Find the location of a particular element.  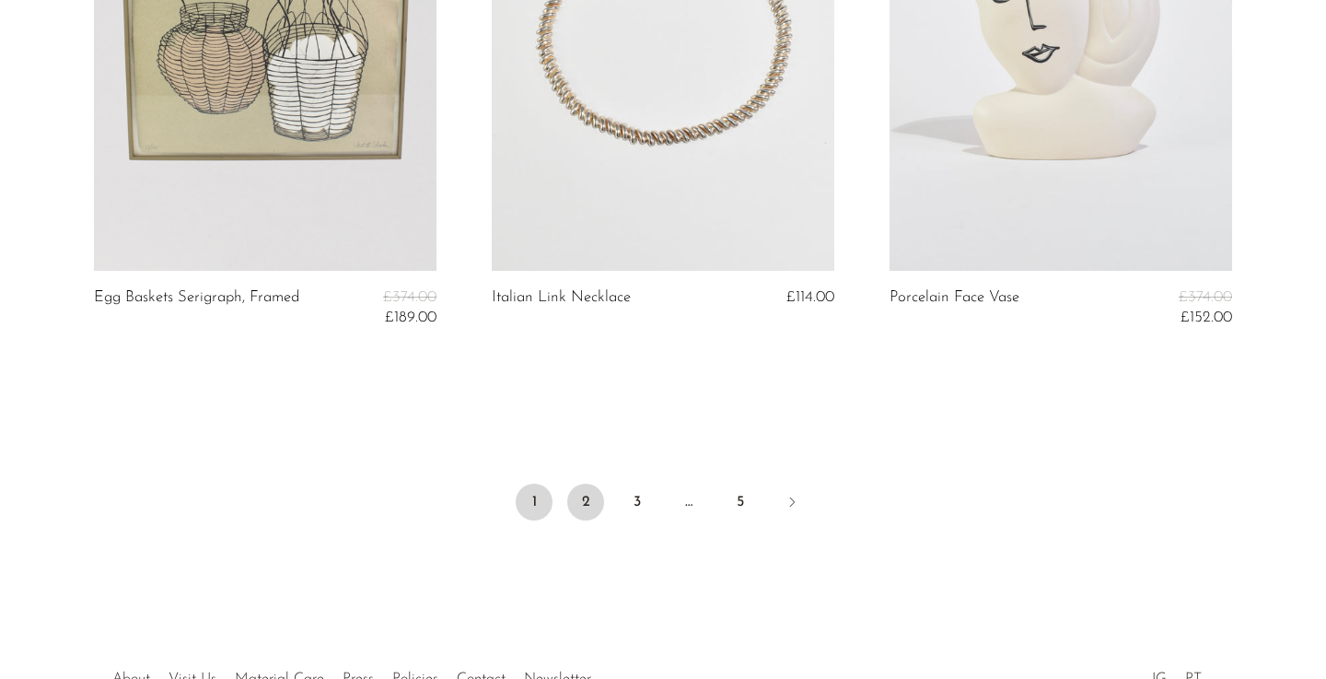

a: Next is located at coordinates (792, 504).